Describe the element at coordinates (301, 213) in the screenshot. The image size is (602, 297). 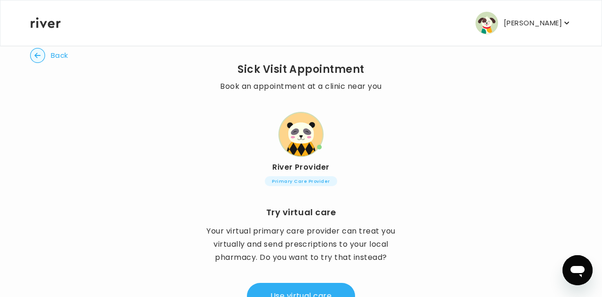
I see `h3: Try virtual care` at that location.